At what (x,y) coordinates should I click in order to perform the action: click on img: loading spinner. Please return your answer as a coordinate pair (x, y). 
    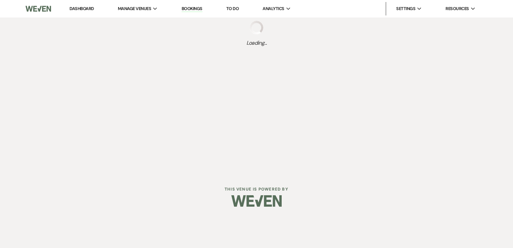
    Looking at the image, I should click on (257, 28).